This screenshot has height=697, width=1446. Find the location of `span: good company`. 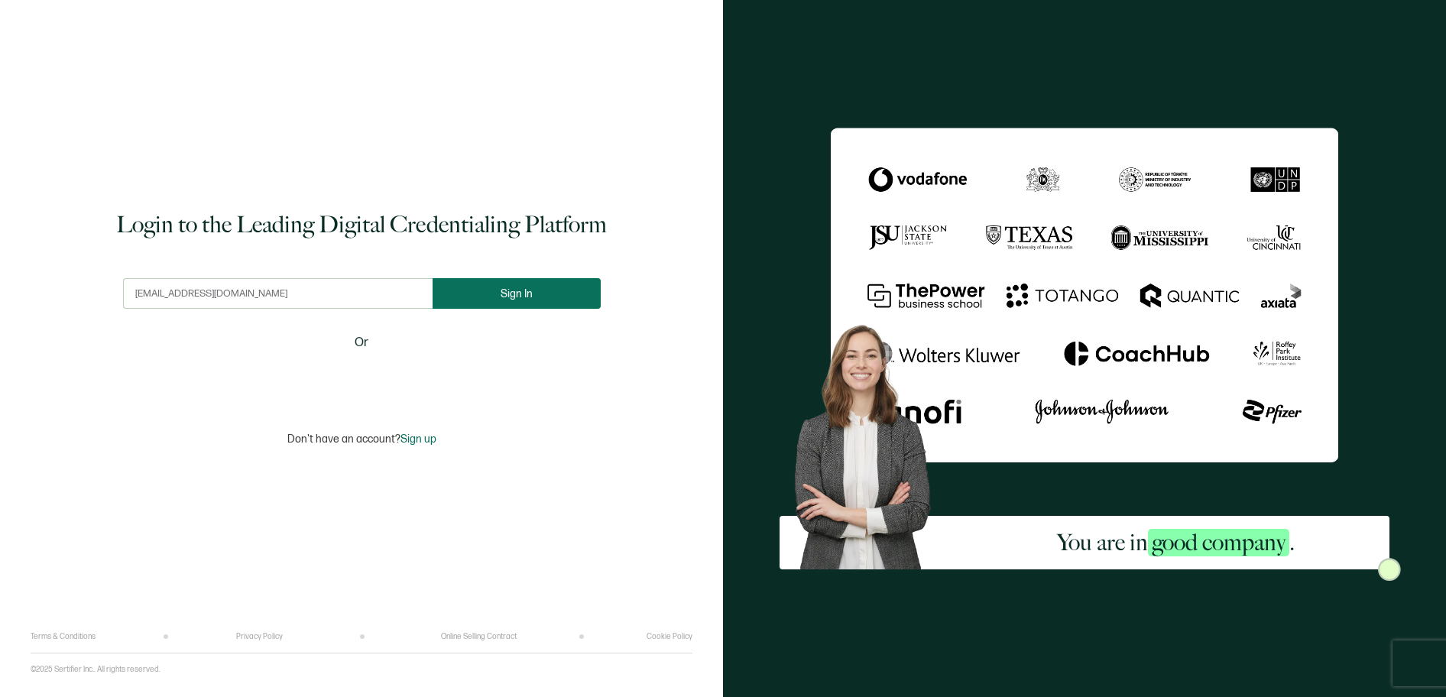

span: good company is located at coordinates (1218, 543).